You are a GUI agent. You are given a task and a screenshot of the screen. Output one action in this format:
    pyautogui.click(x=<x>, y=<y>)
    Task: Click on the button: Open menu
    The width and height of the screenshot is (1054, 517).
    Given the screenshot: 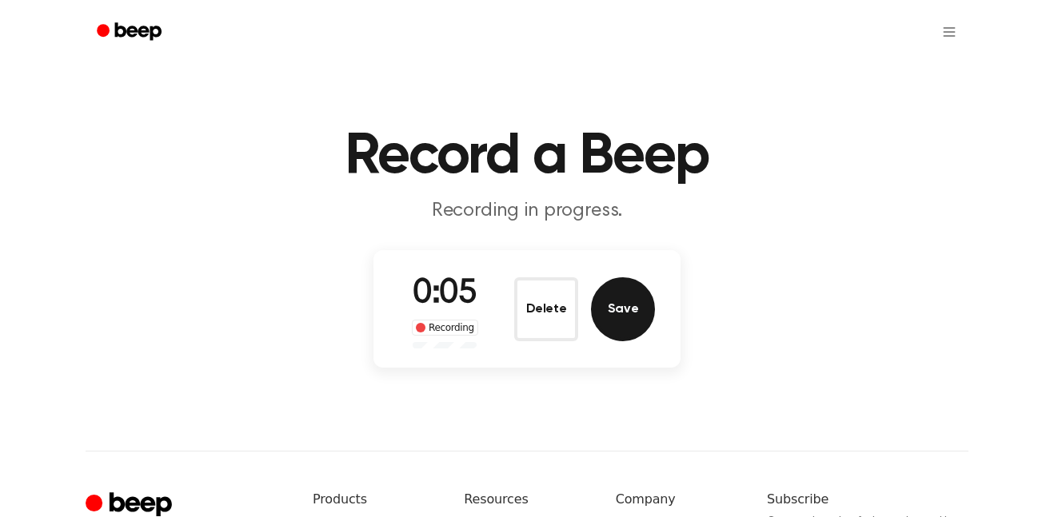 What is the action you would take?
    pyautogui.click(x=949, y=32)
    